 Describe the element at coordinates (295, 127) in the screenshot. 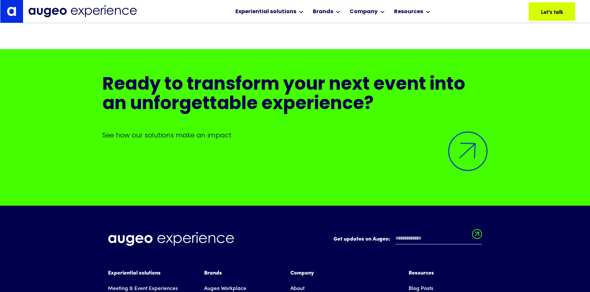

I see `a: Ready to transform your next event into an unforgettable experience?See how our solutions make an...` at that location.